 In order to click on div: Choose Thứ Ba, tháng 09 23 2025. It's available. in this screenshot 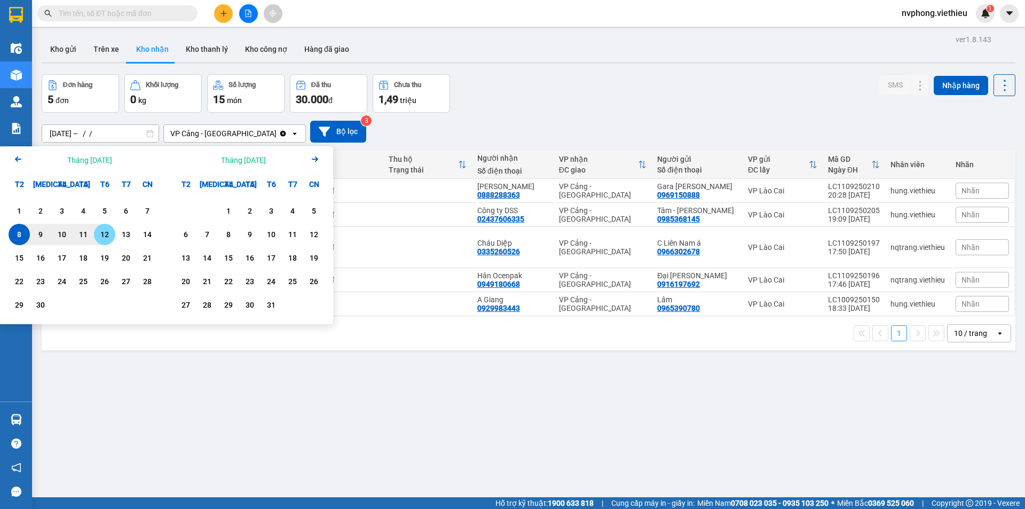, I will do `click(41, 281)`.